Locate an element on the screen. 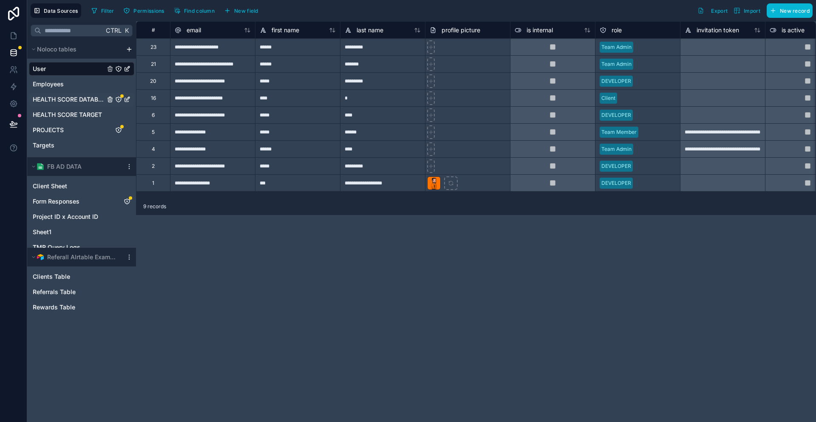 The image size is (816, 422). div: 20 is located at coordinates (153, 81).